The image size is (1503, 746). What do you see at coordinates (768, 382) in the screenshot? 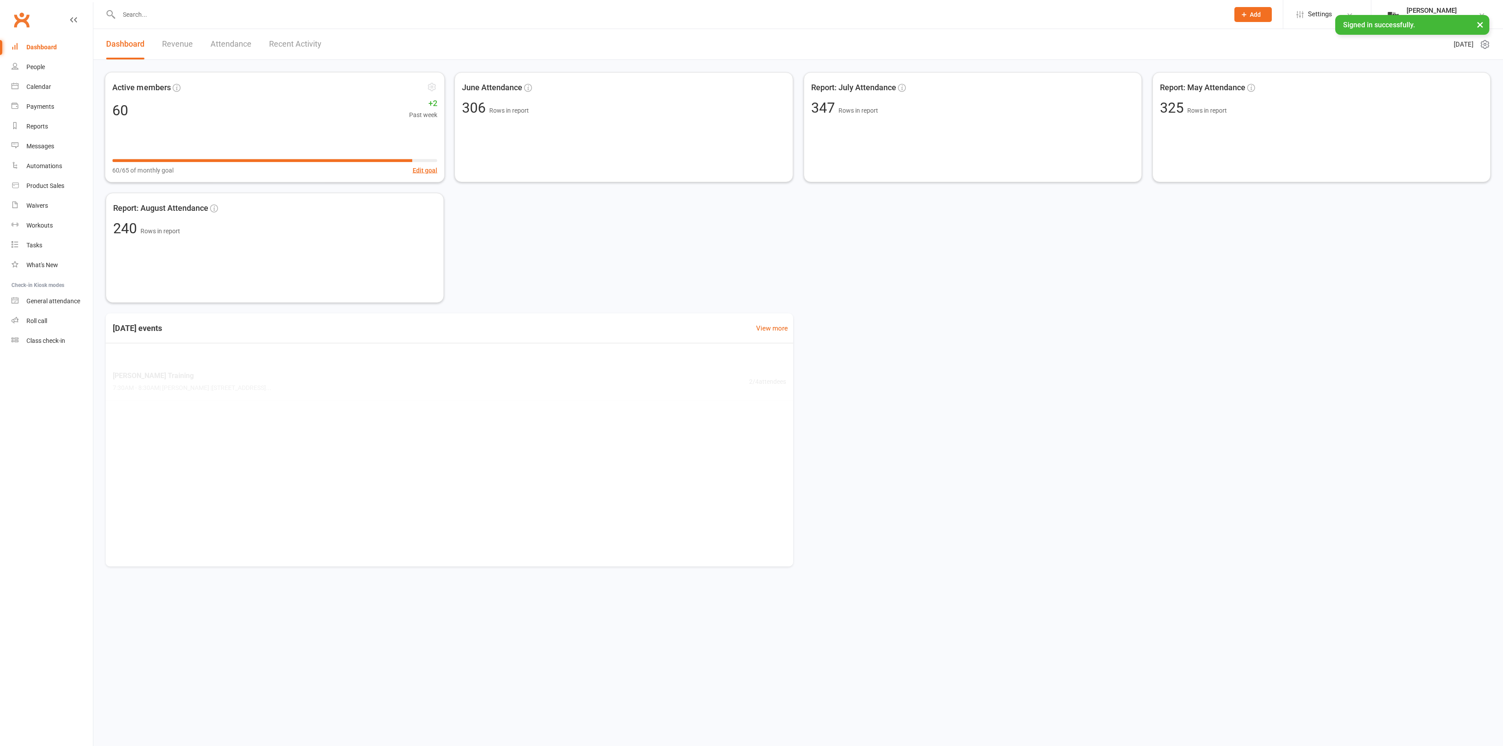
I see `span: 2 / 4 attendees` at bounding box center [768, 382].